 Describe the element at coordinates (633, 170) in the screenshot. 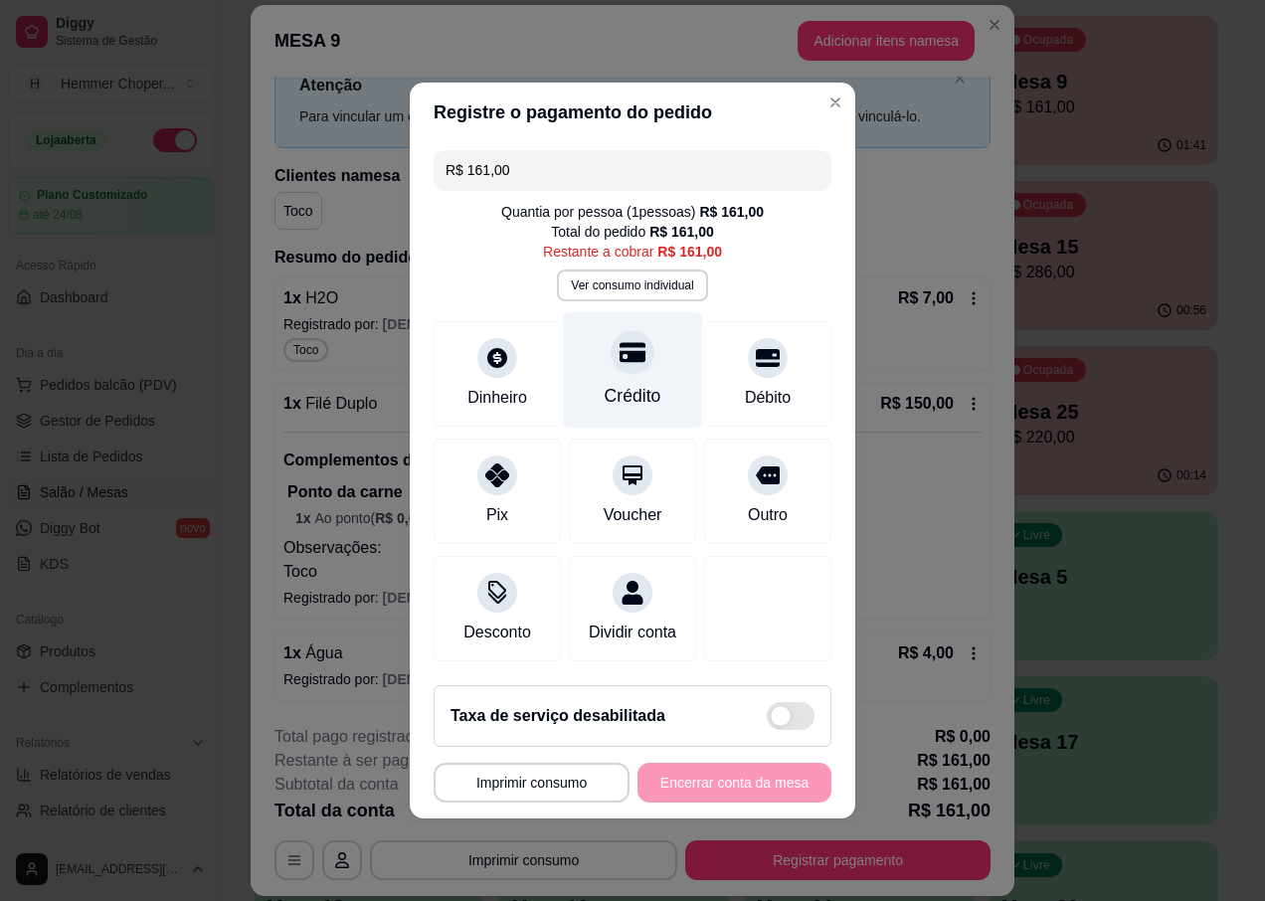

I see `input: Ex.: hambúrguer de cordeiro` at that location.